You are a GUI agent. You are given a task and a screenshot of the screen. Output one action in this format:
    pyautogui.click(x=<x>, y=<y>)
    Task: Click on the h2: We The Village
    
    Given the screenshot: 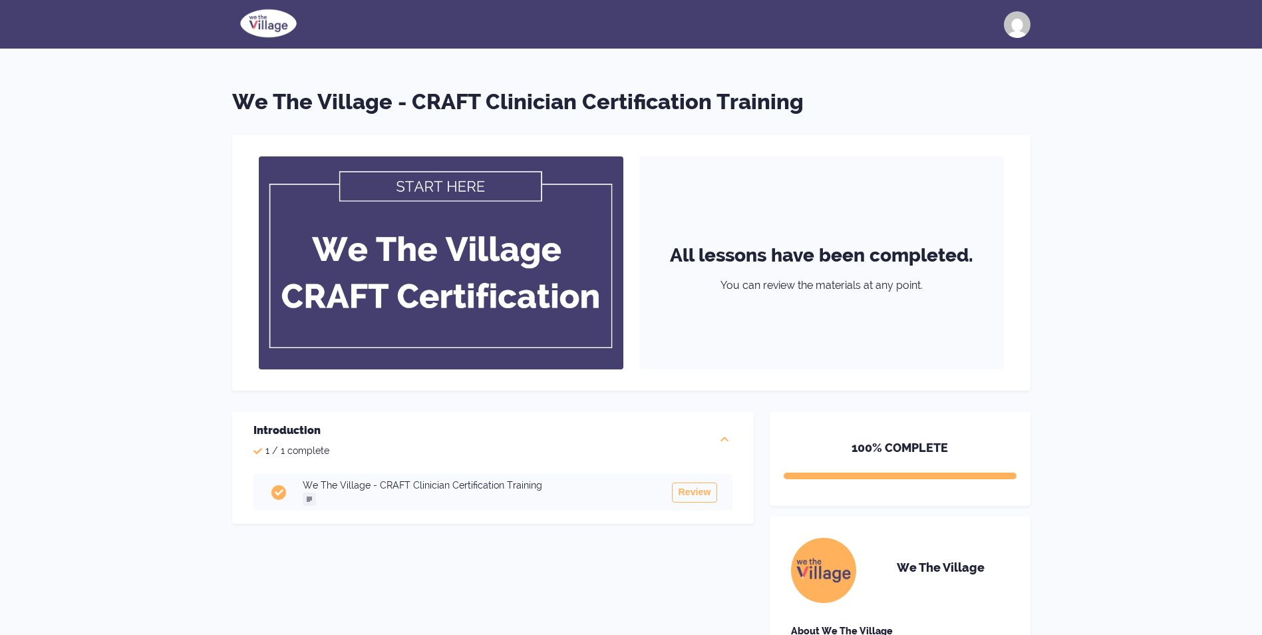 What is the action you would take?
    pyautogui.click(x=941, y=568)
    